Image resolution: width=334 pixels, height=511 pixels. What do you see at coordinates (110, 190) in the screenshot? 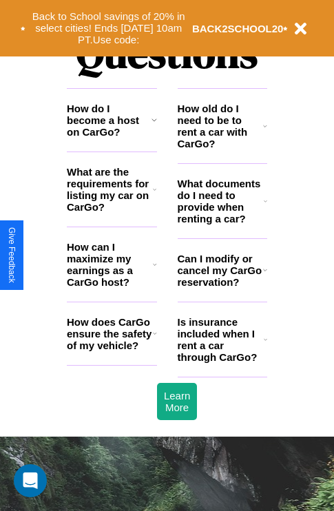
I see `h3: What are the requirements for listing my car on CarGo?` at bounding box center [110, 190].